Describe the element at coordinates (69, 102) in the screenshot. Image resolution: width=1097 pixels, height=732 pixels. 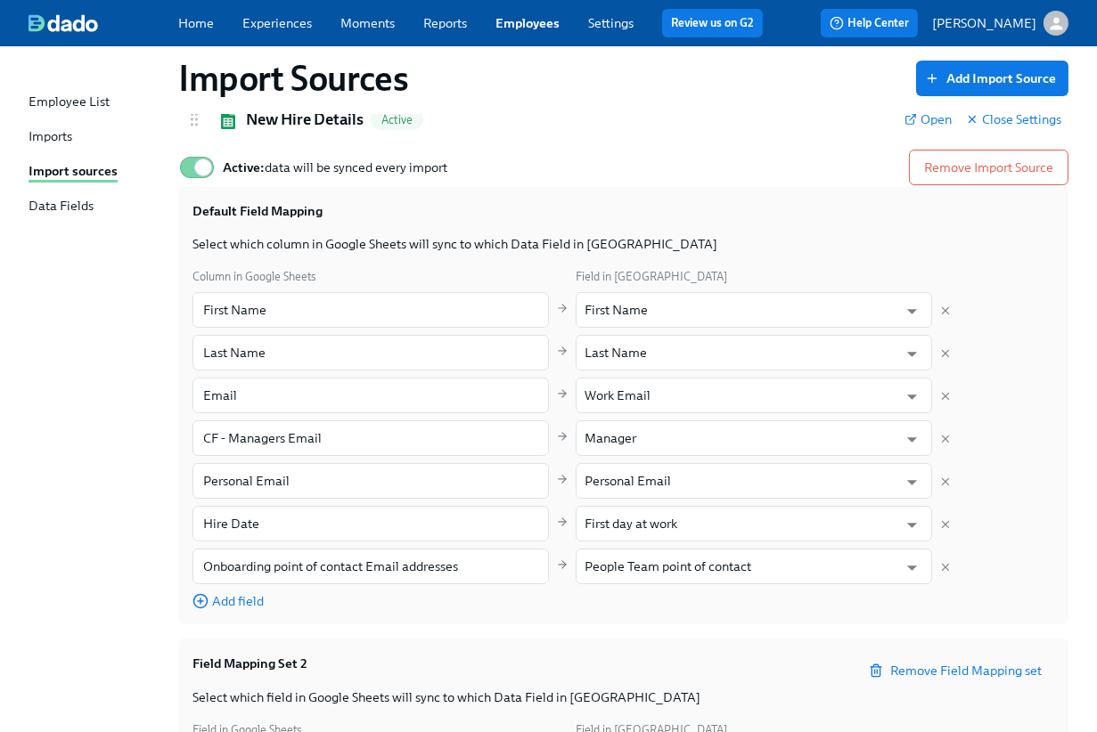
I see `div: Employee List` at that location.